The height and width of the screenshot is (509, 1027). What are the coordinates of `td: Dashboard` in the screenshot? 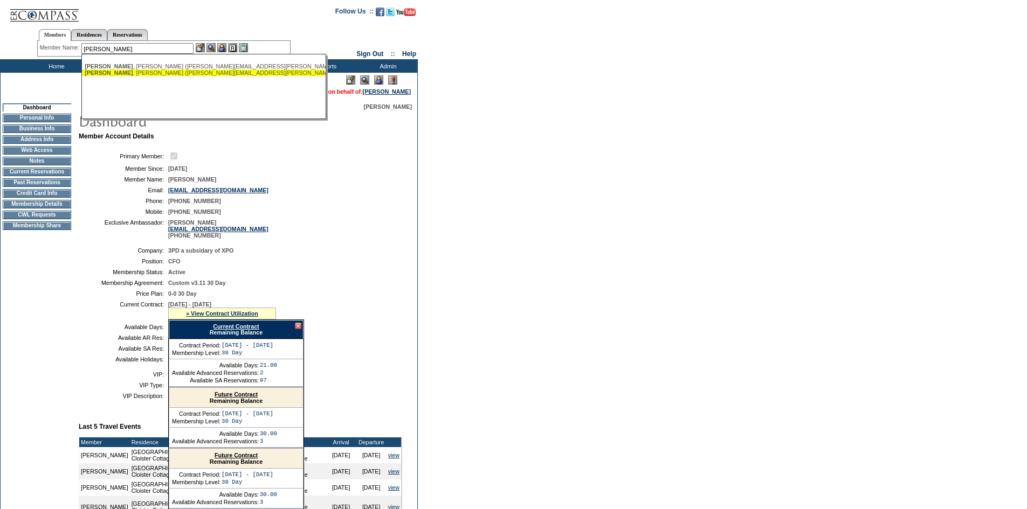 It's located at (37, 107).